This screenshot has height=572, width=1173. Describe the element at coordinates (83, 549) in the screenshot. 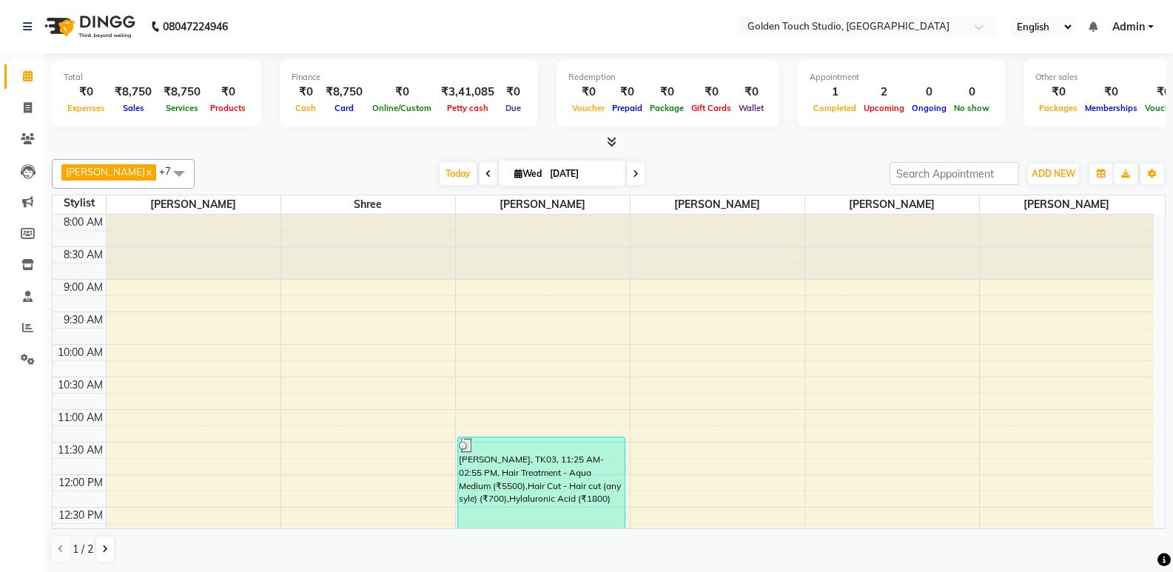

I see `span: 1 / 2` at that location.